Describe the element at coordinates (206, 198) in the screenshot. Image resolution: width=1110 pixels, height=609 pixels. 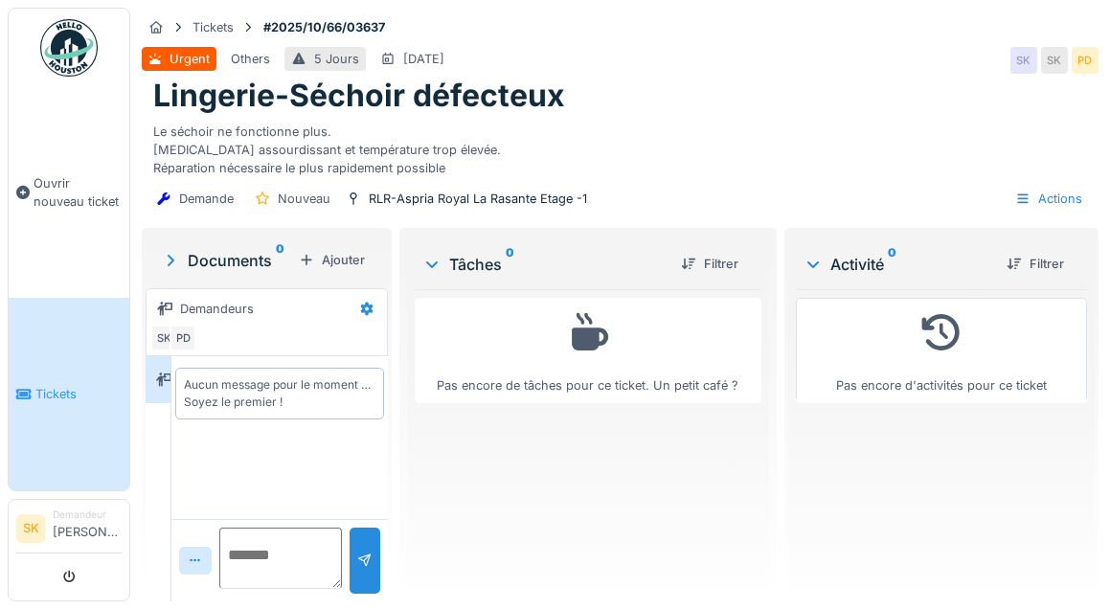
I see `div: Demande` at that location.